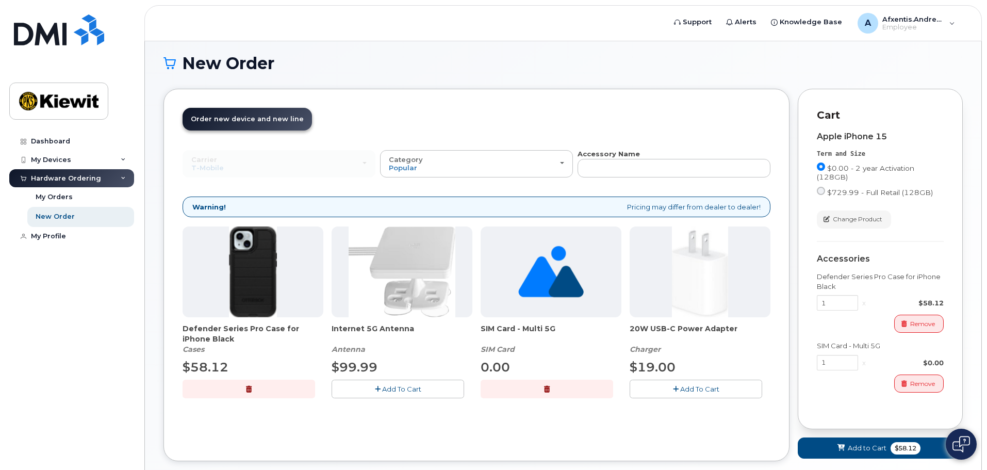  What do you see at coordinates (551, 334) in the screenshot?
I see `span: SIM Card - Multi 5G` at bounding box center [551, 334].